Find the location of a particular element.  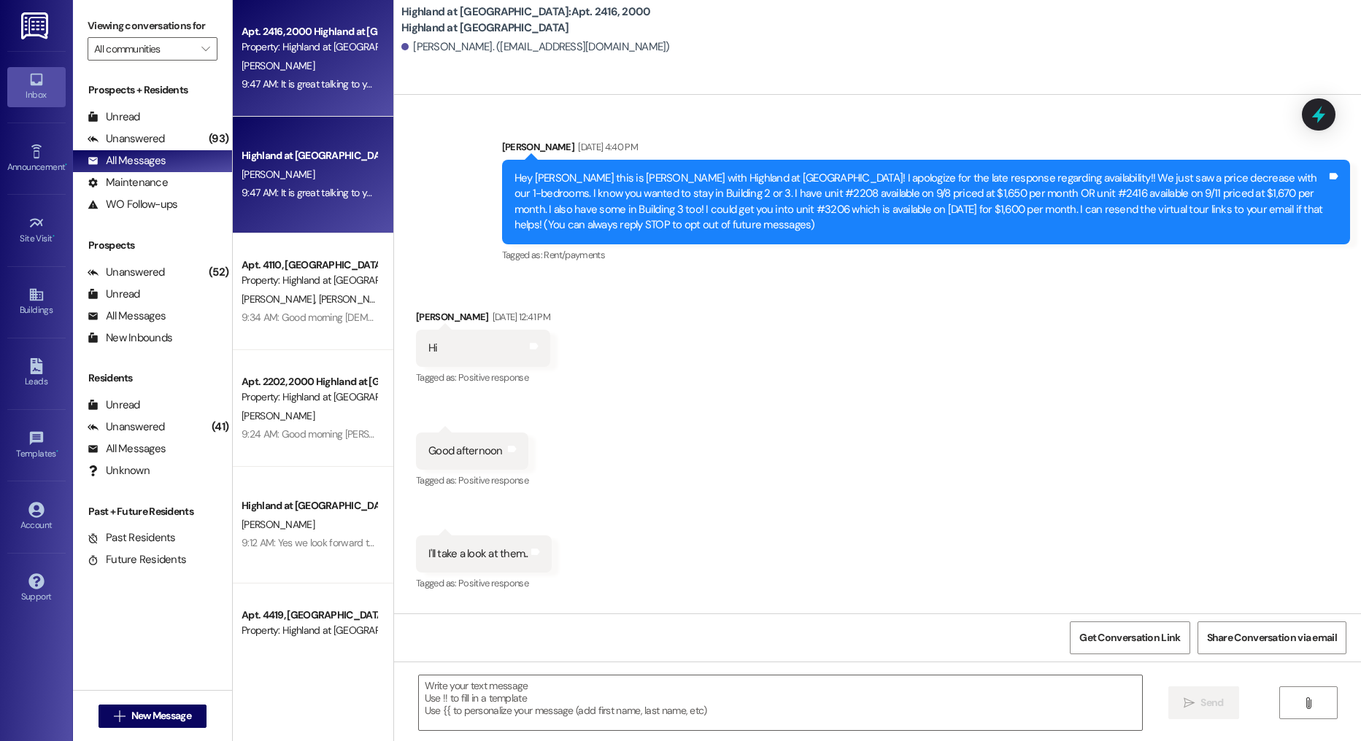

div: Good afternoon is located at coordinates (465, 451).